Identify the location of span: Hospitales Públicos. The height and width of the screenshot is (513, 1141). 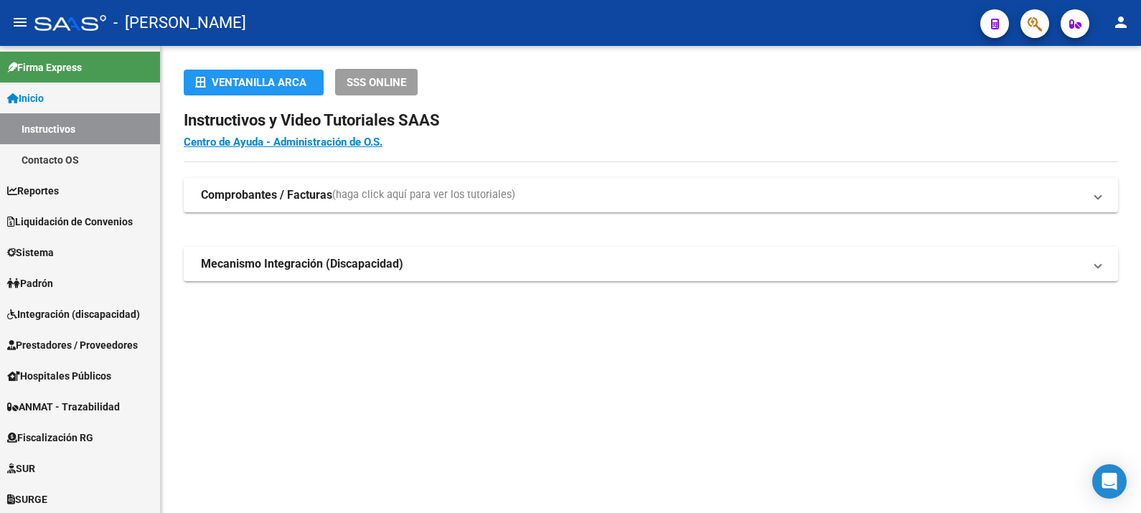
(59, 376).